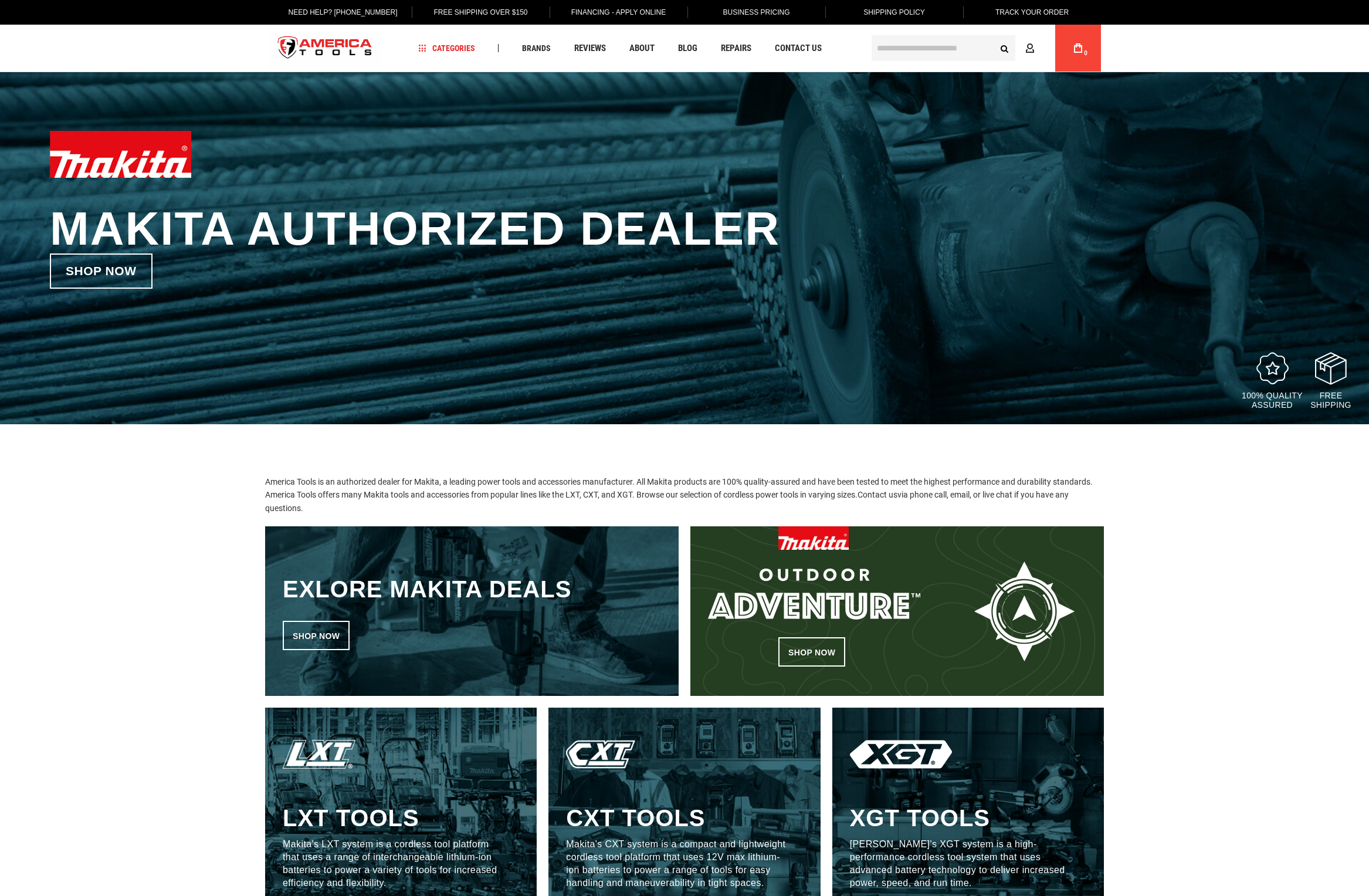 The image size is (1369, 896). What do you see at coordinates (641, 48) in the screenshot?
I see `span: About` at bounding box center [641, 48].